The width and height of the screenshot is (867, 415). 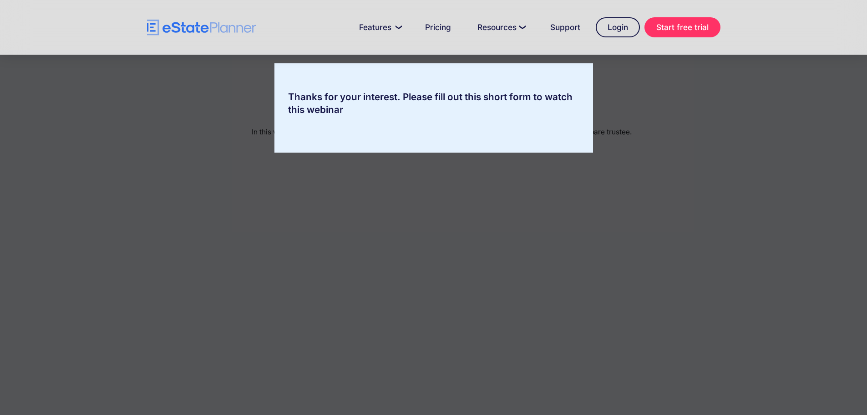 What do you see at coordinates (682, 27) in the screenshot?
I see `a: Start free trial` at bounding box center [682, 27].